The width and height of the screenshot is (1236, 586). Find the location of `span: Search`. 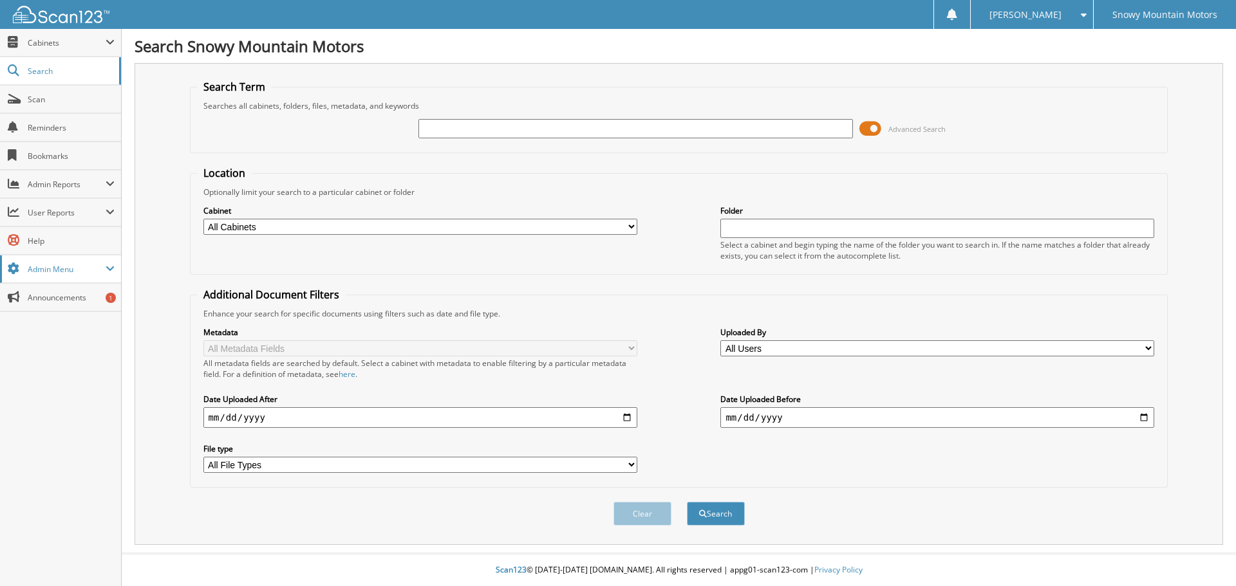

span: Search is located at coordinates (70, 71).